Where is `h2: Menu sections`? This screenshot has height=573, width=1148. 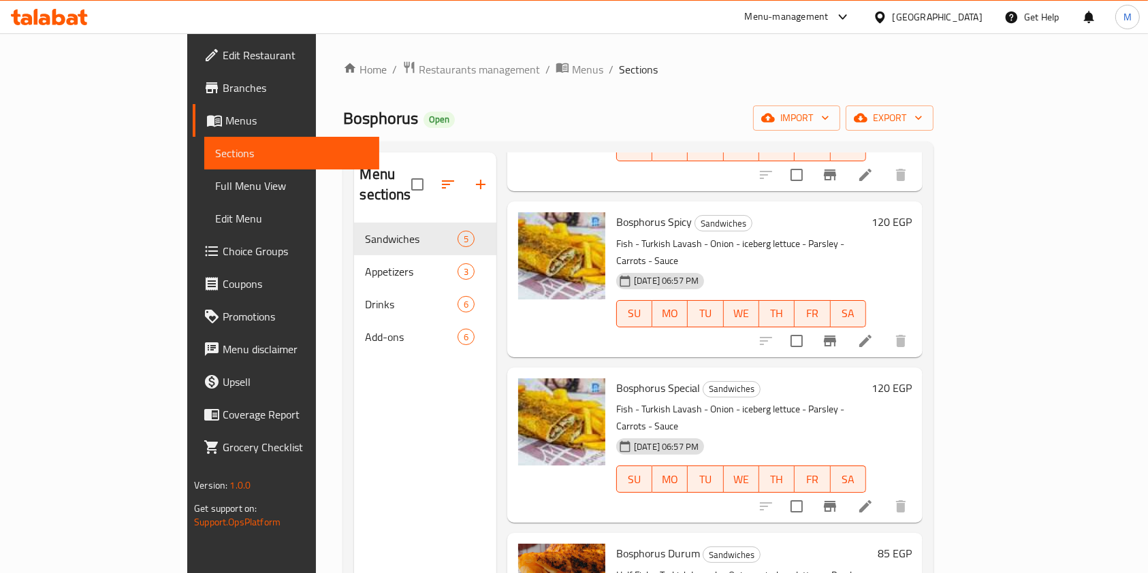 h2: Menu sections is located at coordinates (385, 185).